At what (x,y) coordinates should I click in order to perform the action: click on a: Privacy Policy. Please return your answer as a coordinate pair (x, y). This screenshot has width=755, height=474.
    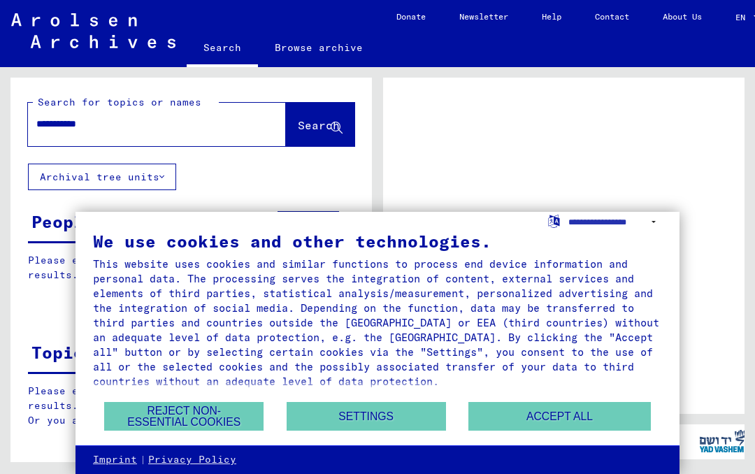
    Looking at the image, I should click on (192, 460).